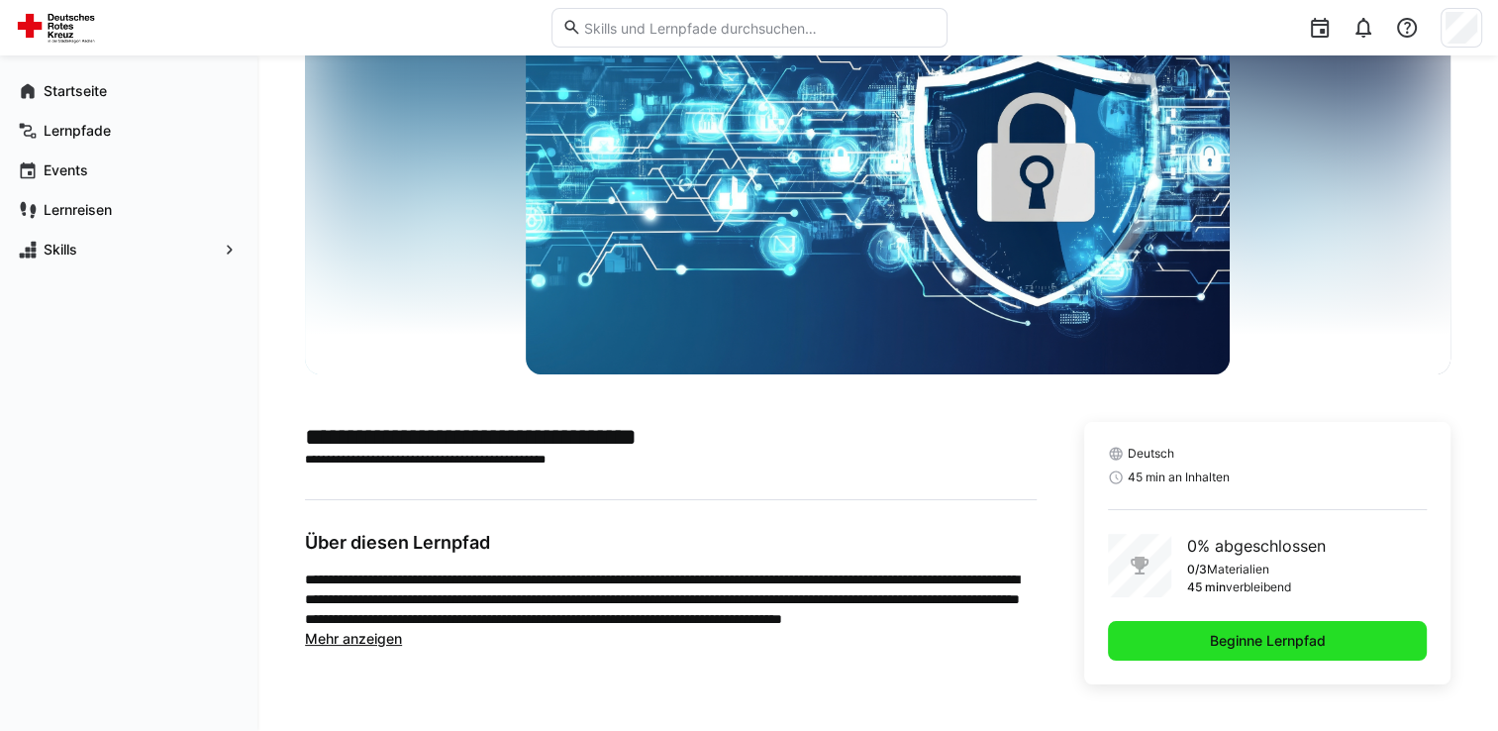 The image size is (1498, 731). What do you see at coordinates (758, 28) in the screenshot?
I see `input: Skills und Lernpfade durchsuchen…` at bounding box center [758, 28].